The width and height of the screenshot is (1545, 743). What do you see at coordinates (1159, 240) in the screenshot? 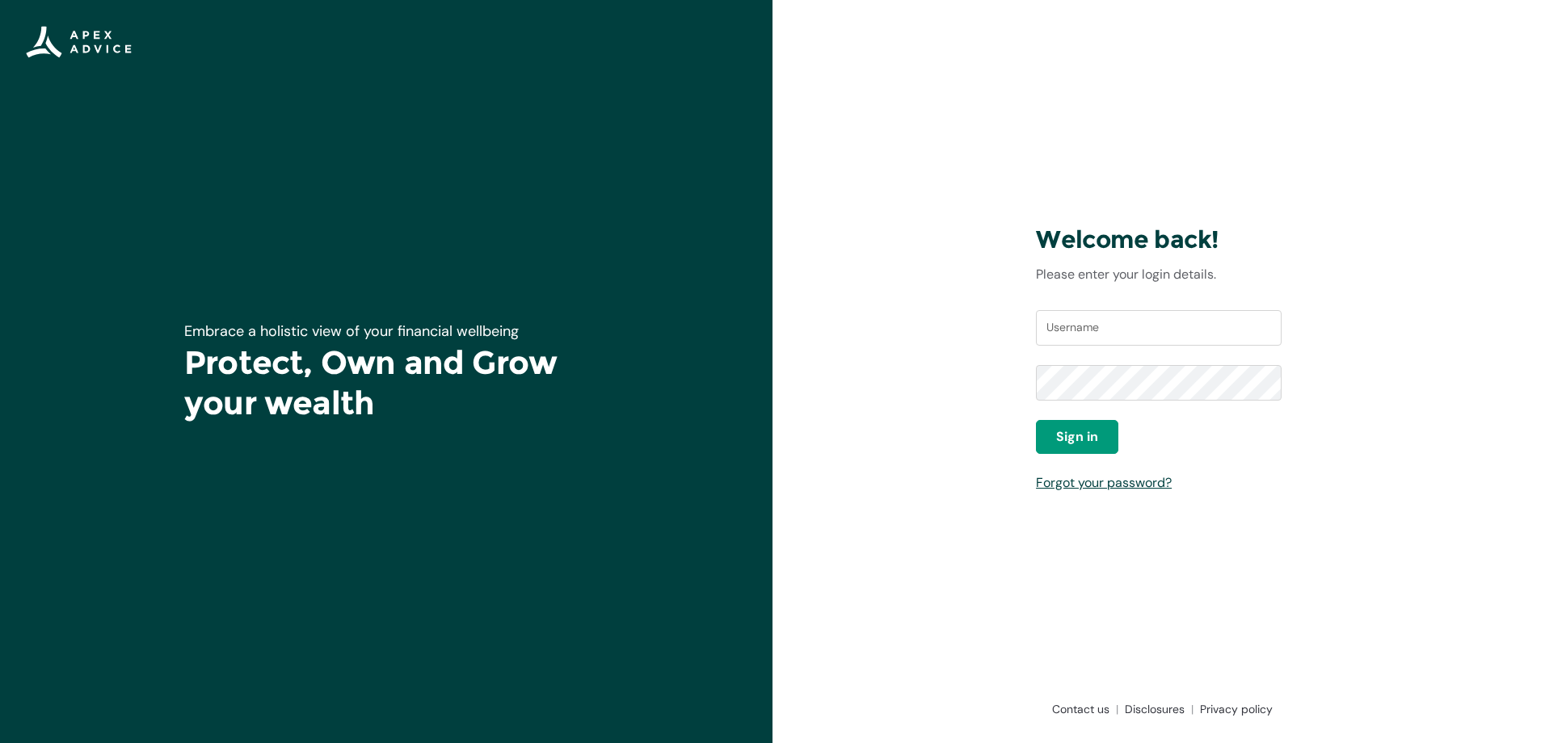
I see `h3: Welcome back!` at bounding box center [1159, 240].